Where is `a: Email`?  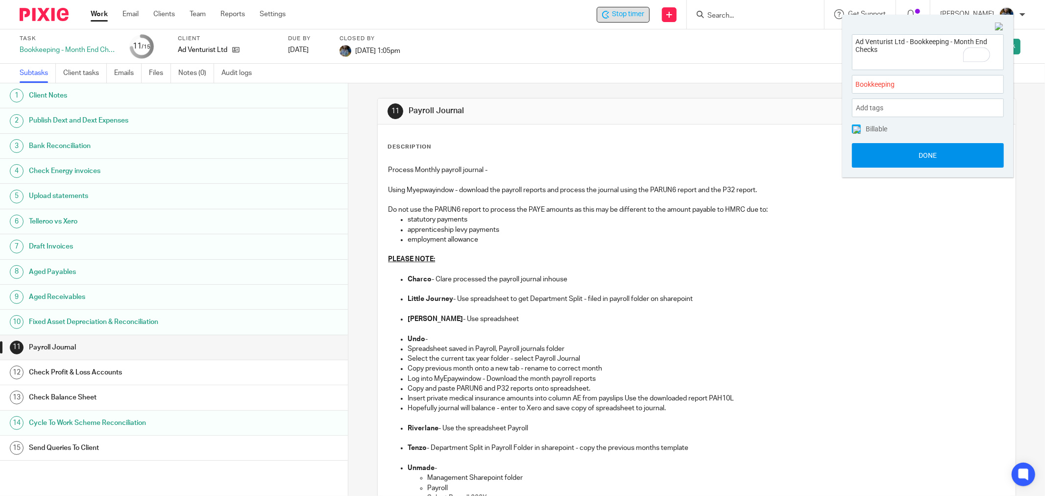
a: Email is located at coordinates (130, 14).